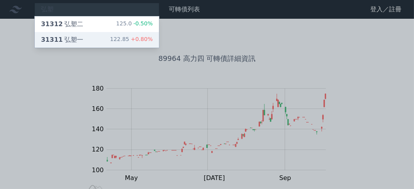 This screenshot has width=414, height=189. I want to click on span: +0.80%, so click(141, 39).